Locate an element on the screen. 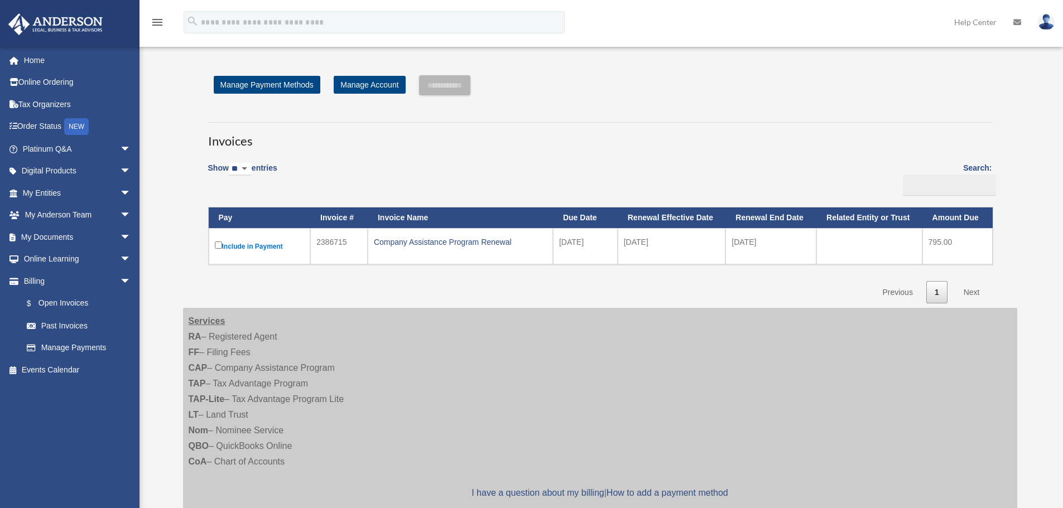 This screenshot has width=1063, height=508. a: Manage Payment Methods is located at coordinates (267, 85).